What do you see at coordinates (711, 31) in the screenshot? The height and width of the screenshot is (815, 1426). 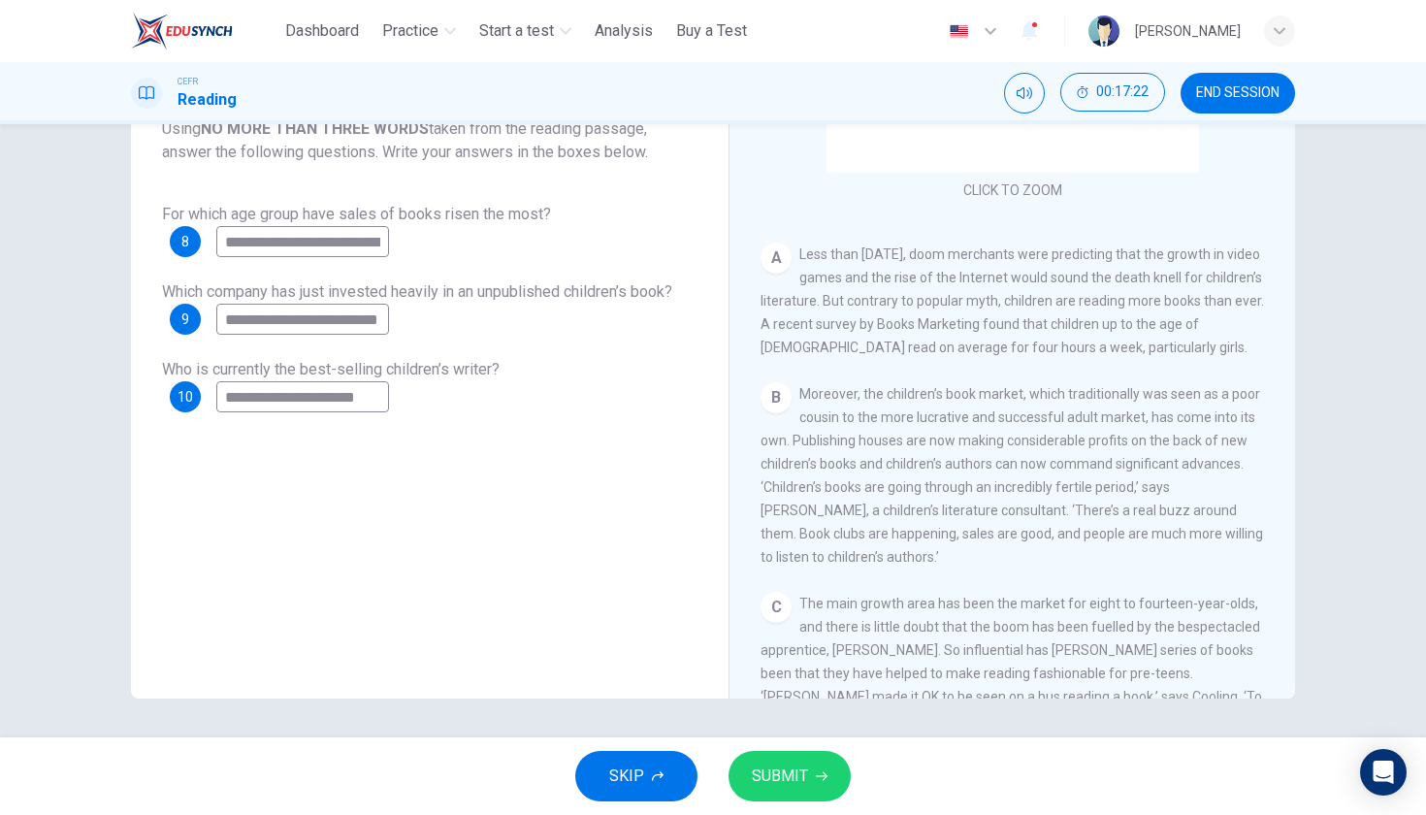 I see `span: Buy a Test` at bounding box center [711, 31].